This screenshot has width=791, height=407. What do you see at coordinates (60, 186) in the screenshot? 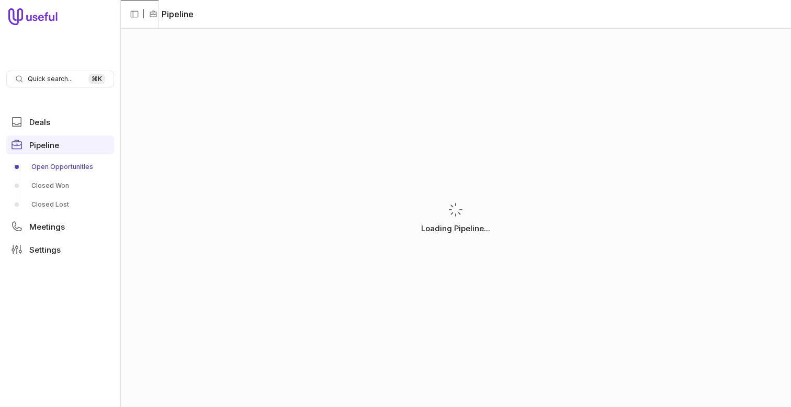
I see `a: Closed Won` at bounding box center [60, 186].